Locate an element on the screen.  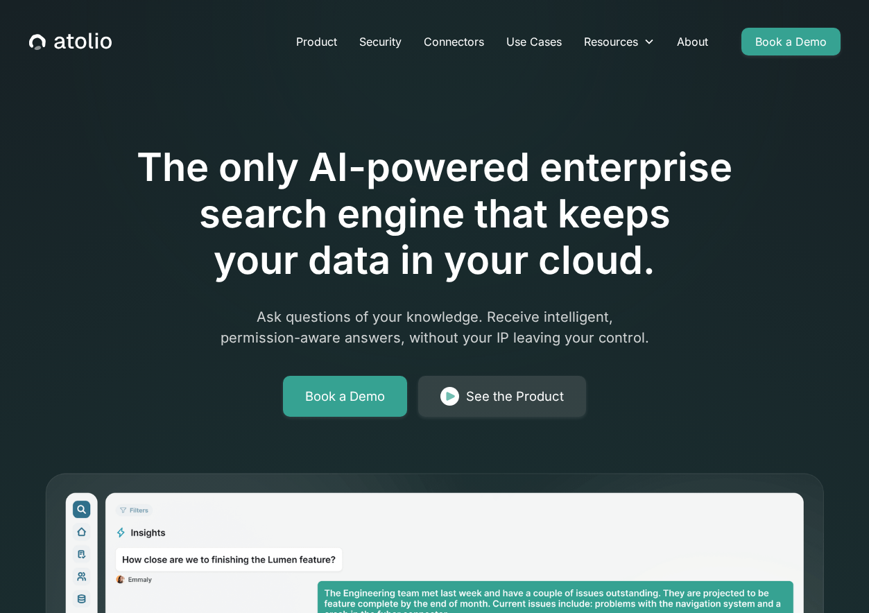
a: See the Product is located at coordinates (502, 397).